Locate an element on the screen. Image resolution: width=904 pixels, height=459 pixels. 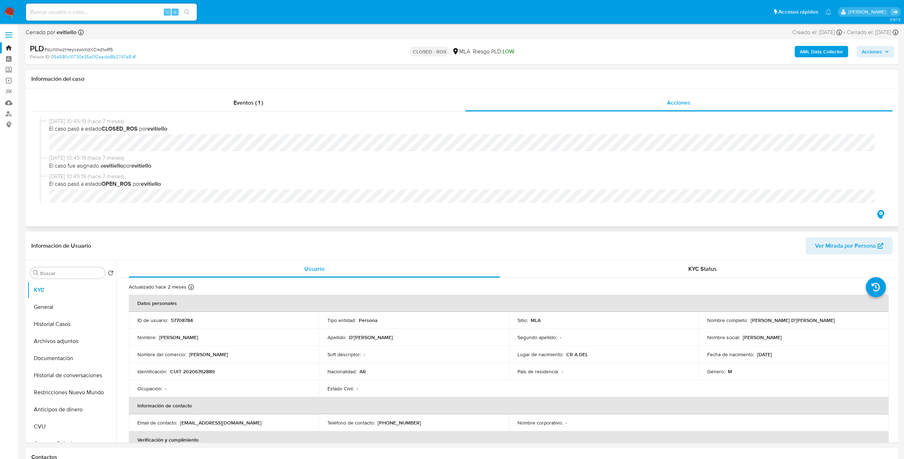
p: Soft descriptor : is located at coordinates (344, 355).